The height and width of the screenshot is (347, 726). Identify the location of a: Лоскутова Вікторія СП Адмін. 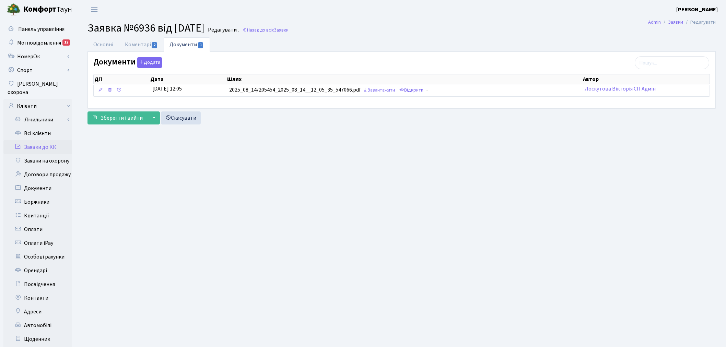
(620, 89).